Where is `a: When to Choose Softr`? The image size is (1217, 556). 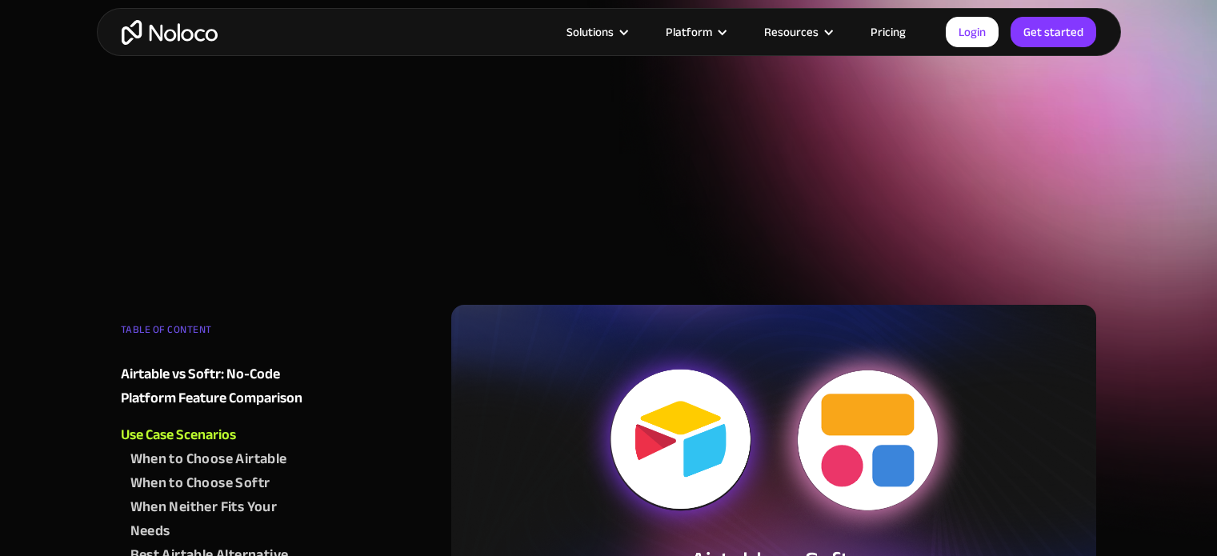 a: When to Choose Softr is located at coordinates (222, 483).